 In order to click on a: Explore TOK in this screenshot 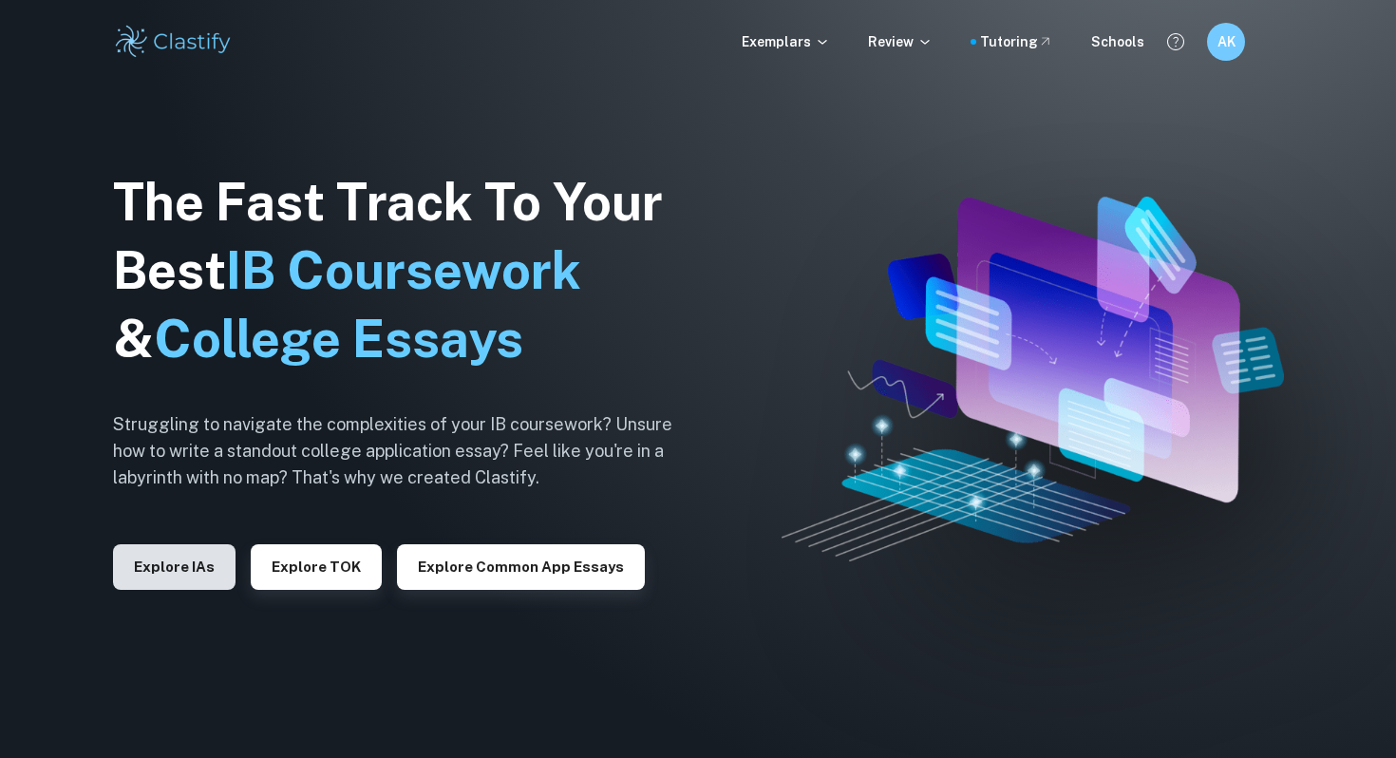, I will do `click(316, 565)`.